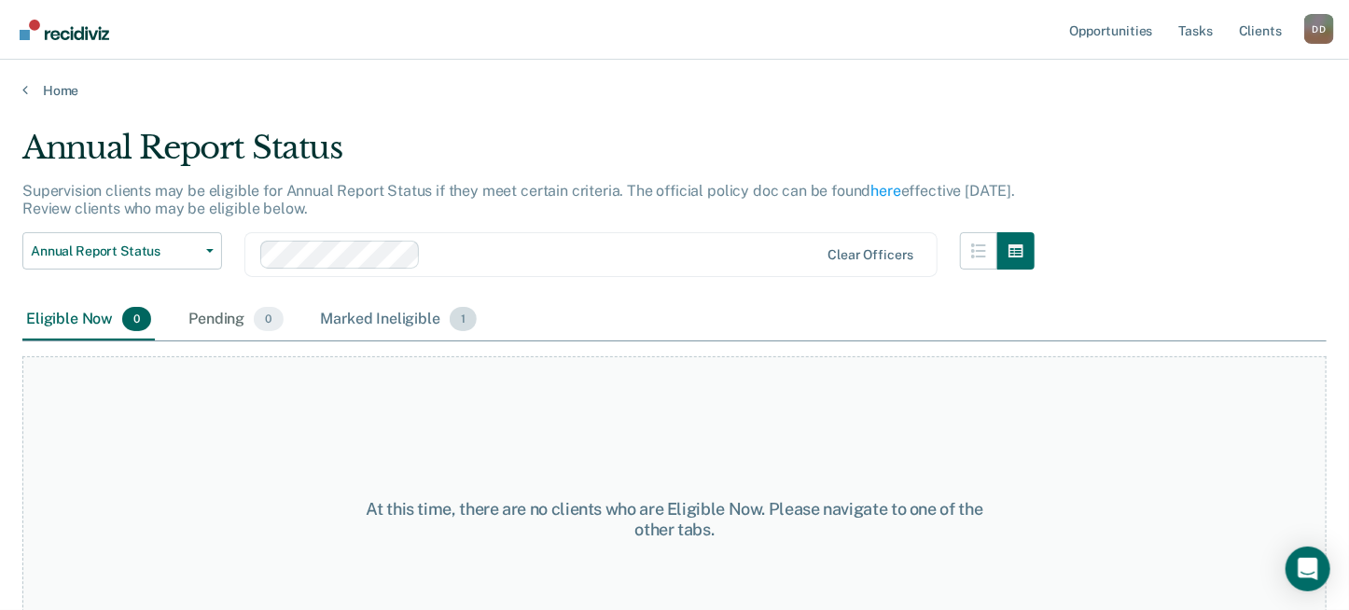 This screenshot has width=1349, height=610. What do you see at coordinates (89, 320) in the screenshot?
I see `div: Eligible Now0` at bounding box center [89, 320].